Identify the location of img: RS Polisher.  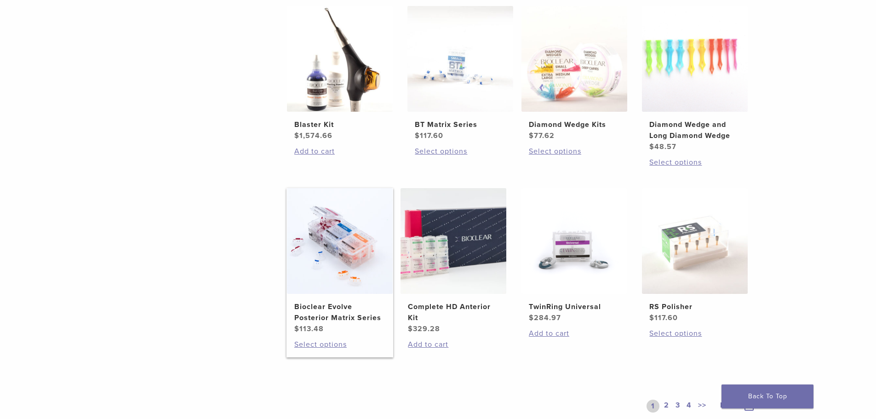
(695, 241).